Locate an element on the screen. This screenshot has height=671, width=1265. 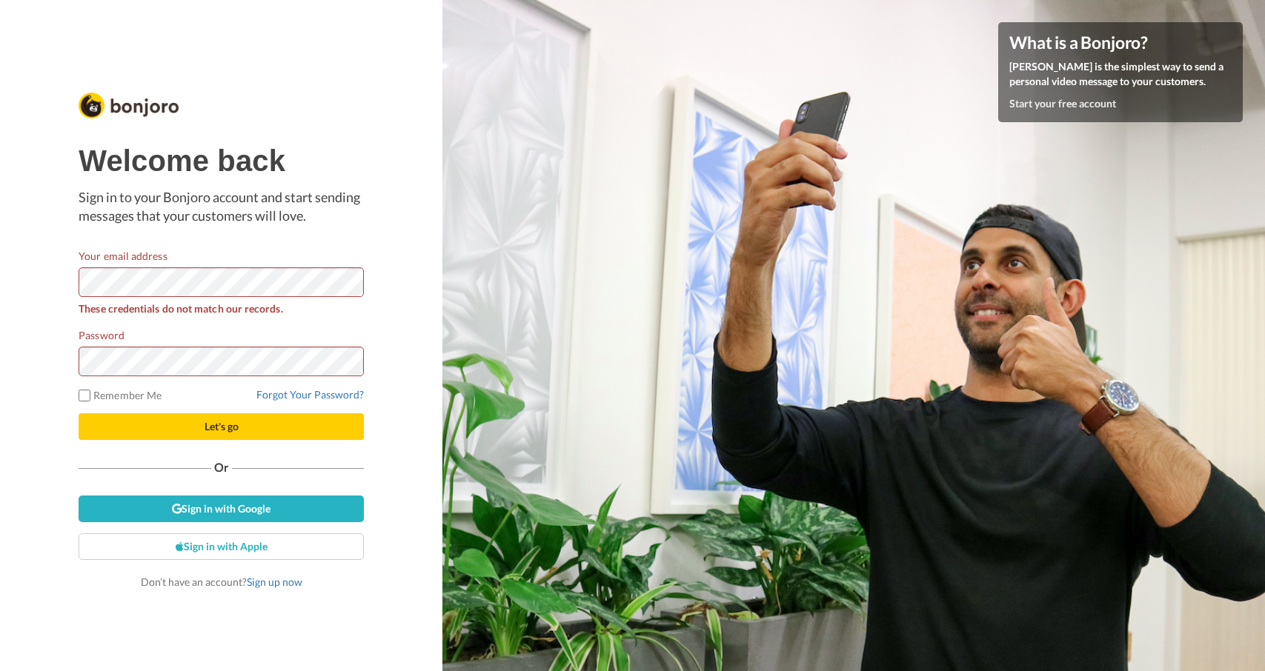
strong: These credentials do not match our records. is located at coordinates (180, 308).